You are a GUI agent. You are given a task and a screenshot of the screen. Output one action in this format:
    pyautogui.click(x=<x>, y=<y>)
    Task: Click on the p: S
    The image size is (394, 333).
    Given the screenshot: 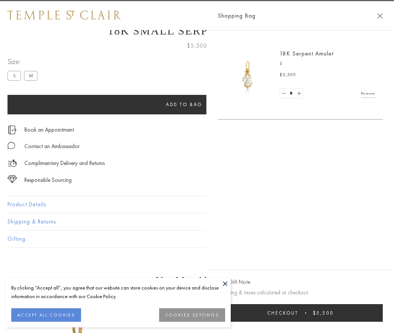 What is the action you would take?
    pyautogui.click(x=327, y=64)
    